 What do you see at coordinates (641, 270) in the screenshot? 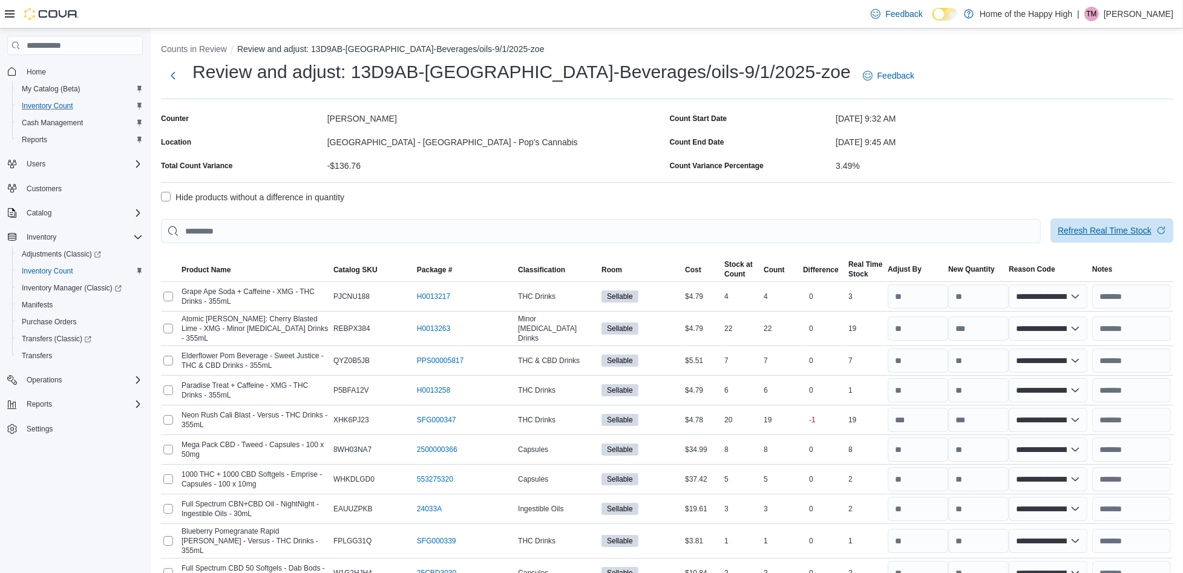
I see `button: Room` at bounding box center [641, 270].